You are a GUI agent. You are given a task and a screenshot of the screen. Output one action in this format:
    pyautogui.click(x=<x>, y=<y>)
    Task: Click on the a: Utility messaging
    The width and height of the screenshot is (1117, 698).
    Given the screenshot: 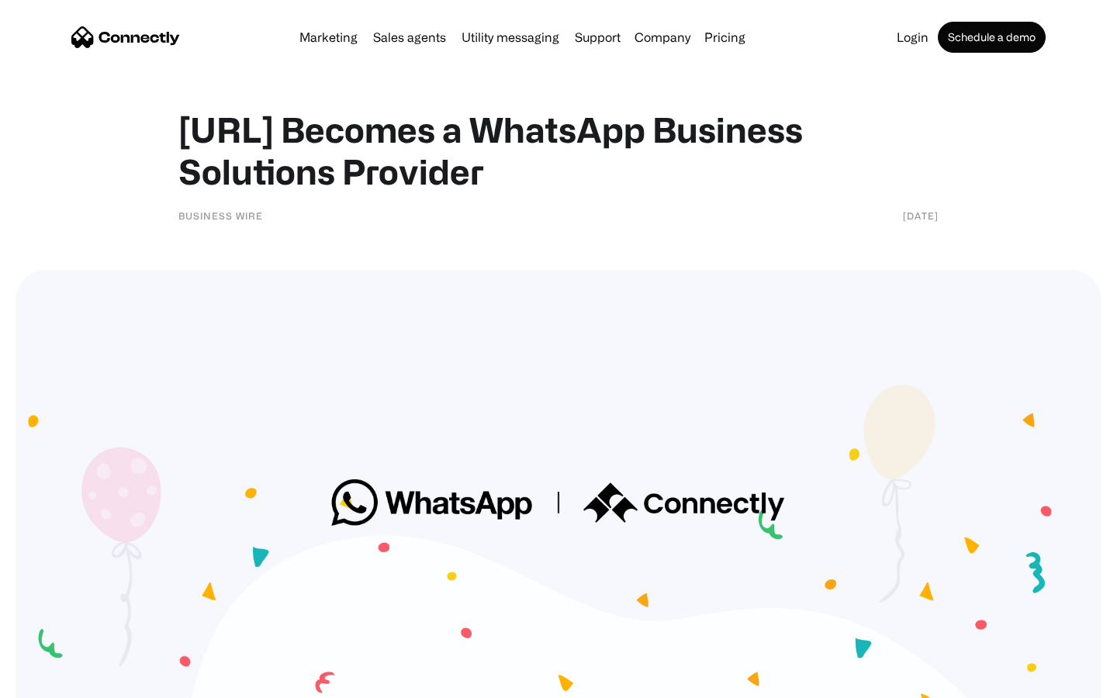 What is the action you would take?
    pyautogui.click(x=511, y=37)
    